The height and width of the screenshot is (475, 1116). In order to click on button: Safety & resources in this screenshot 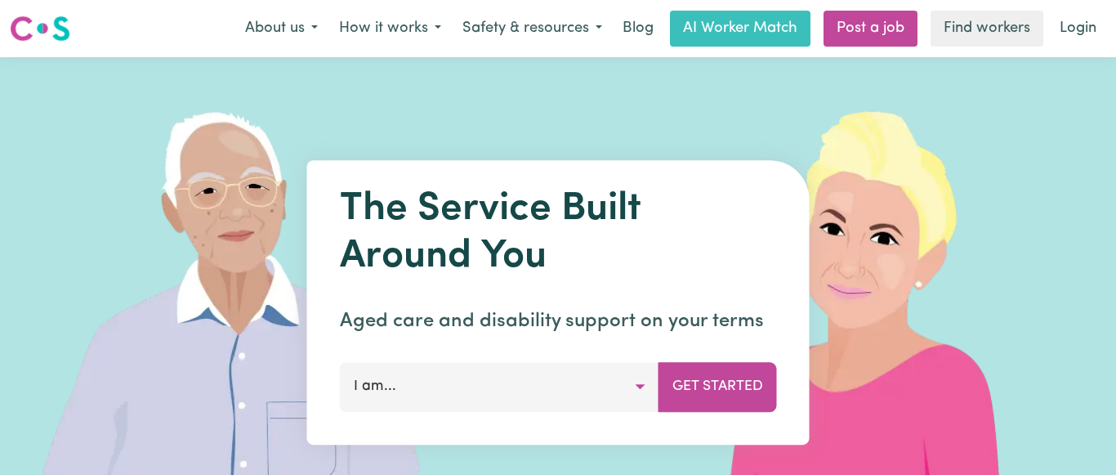, I will do `click(532, 29)`.